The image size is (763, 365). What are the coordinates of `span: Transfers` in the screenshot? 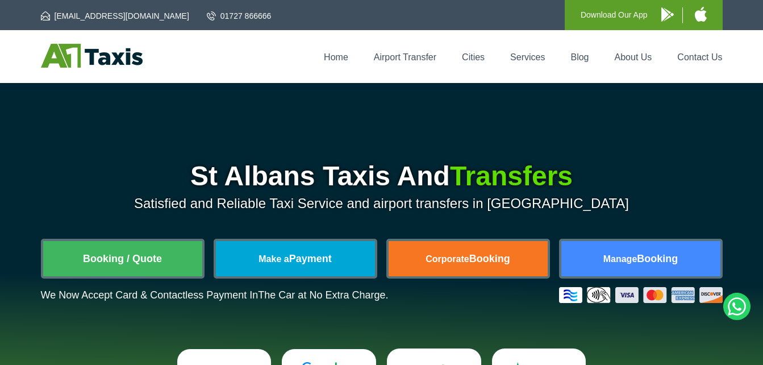 It's located at (511, 175).